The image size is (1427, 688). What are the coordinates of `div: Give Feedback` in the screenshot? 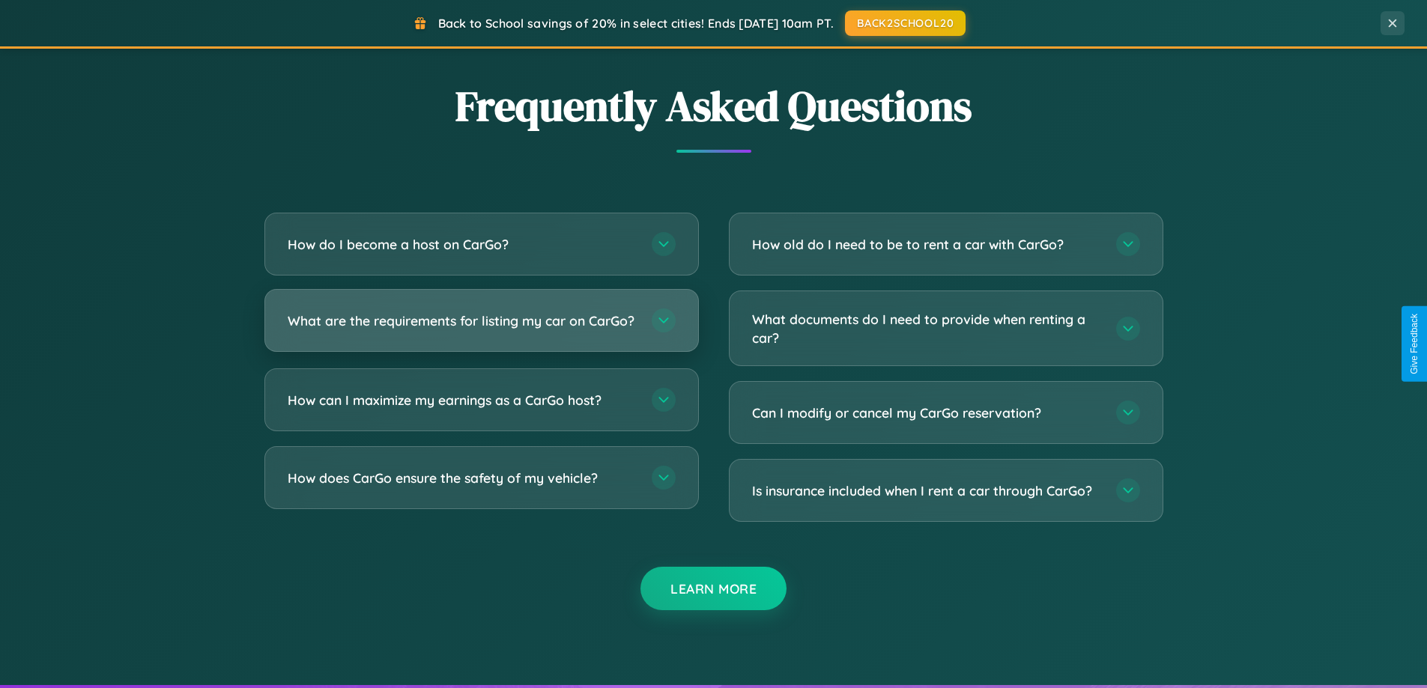 It's located at (1414, 344).